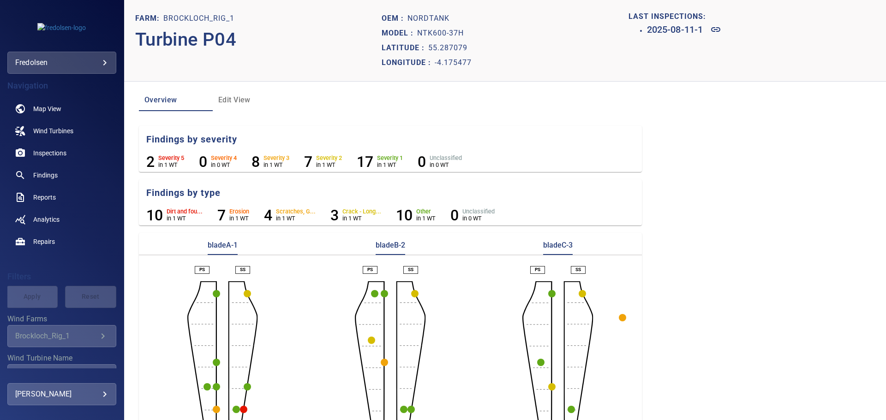 Image resolution: width=886 pixels, height=420 pixels. What do you see at coordinates (62, 277) in the screenshot?
I see `h4: Filters` at bounding box center [62, 277].